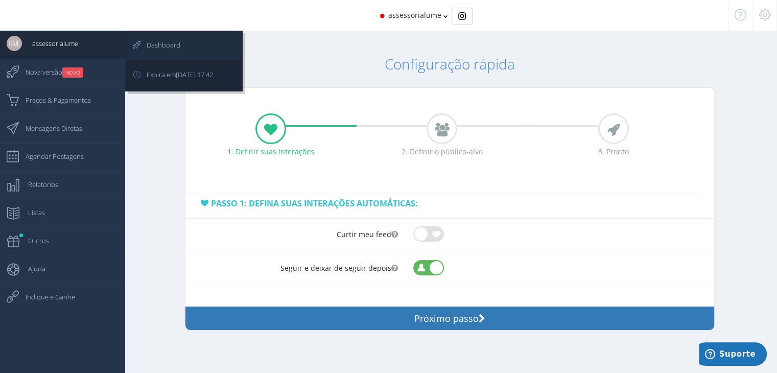 The image size is (777, 373). Describe the element at coordinates (462, 16) in the screenshot. I see `img: Instagram_simple_icon.svg` at that location.